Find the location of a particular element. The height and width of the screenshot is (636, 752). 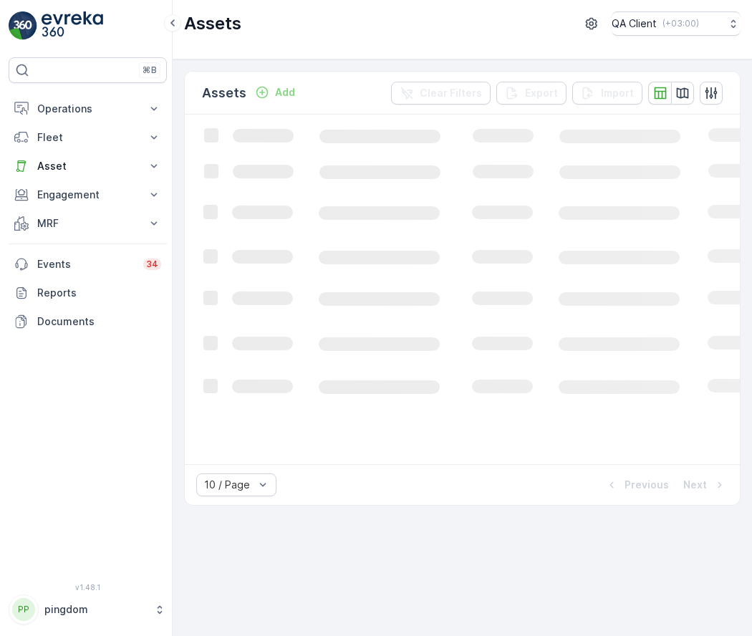

button: Clear Filters is located at coordinates (441, 93).